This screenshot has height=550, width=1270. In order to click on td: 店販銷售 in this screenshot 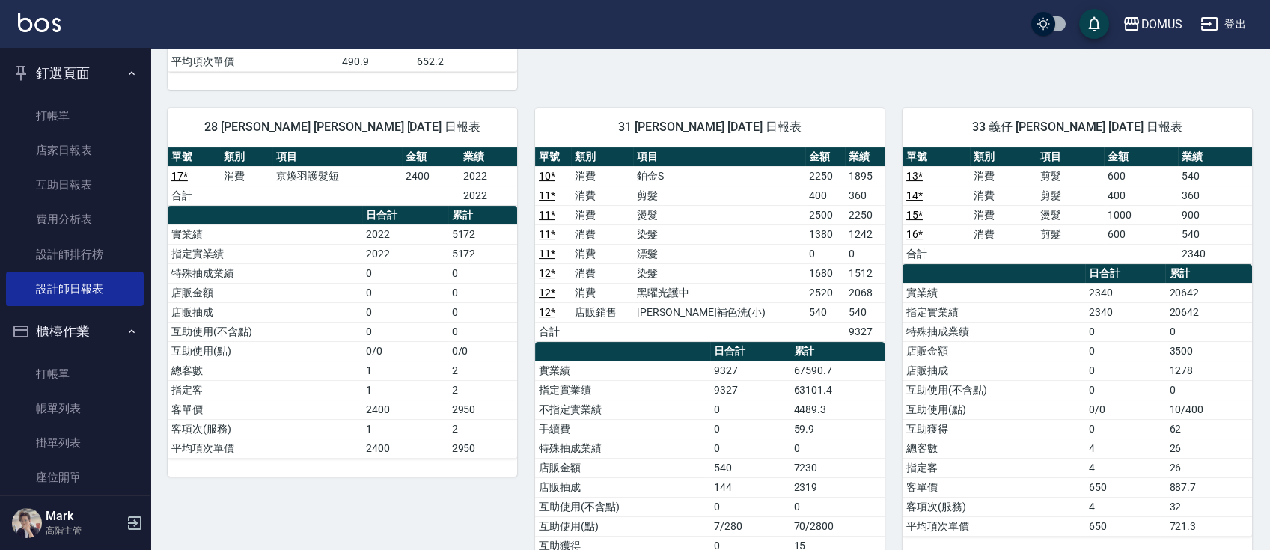, I will do `click(602, 312)`.